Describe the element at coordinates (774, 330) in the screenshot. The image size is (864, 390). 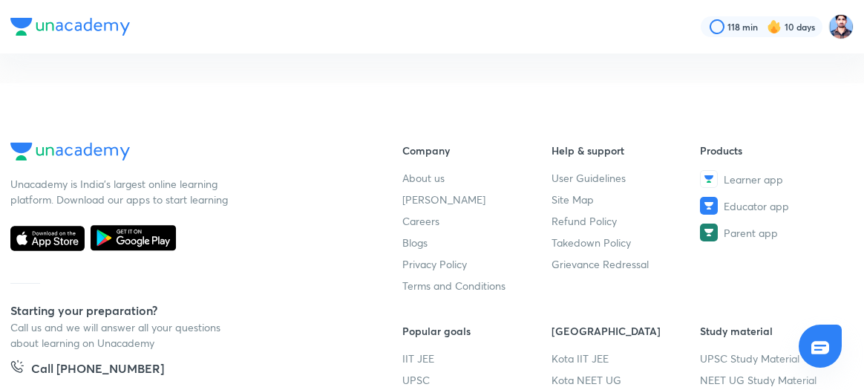
I see `h6: Study material` at that location.